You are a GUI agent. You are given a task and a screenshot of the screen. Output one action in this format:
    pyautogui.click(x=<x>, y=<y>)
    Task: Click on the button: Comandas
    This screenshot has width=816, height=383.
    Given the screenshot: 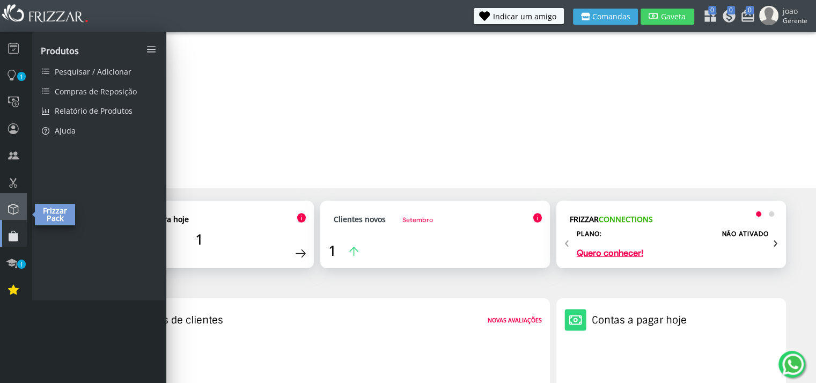 What is the action you would take?
    pyautogui.click(x=605, y=17)
    